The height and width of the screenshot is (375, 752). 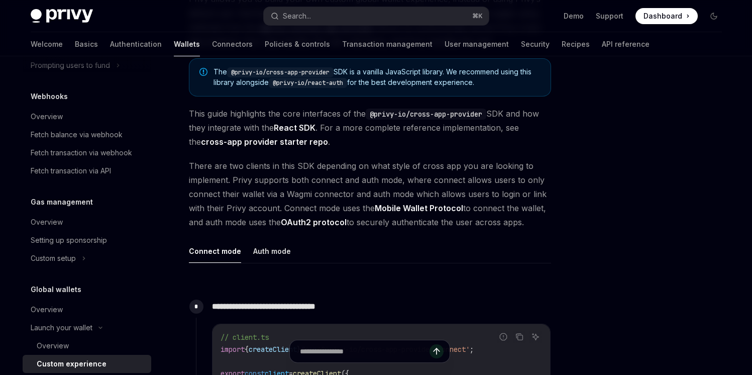 What do you see at coordinates (297, 44) in the screenshot?
I see `a: Policies & controls` at bounding box center [297, 44].